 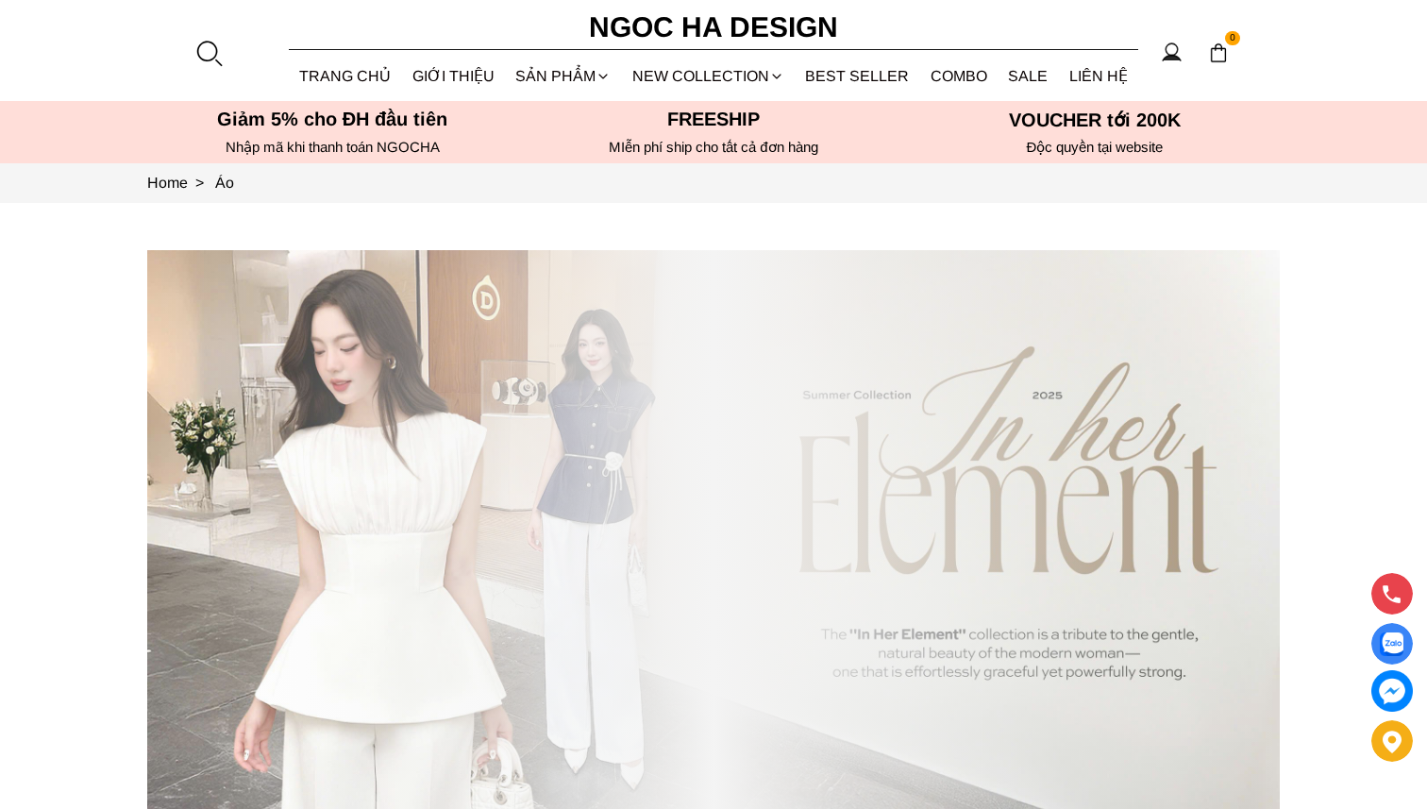 I want to click on font: Freeship, so click(x=713, y=119).